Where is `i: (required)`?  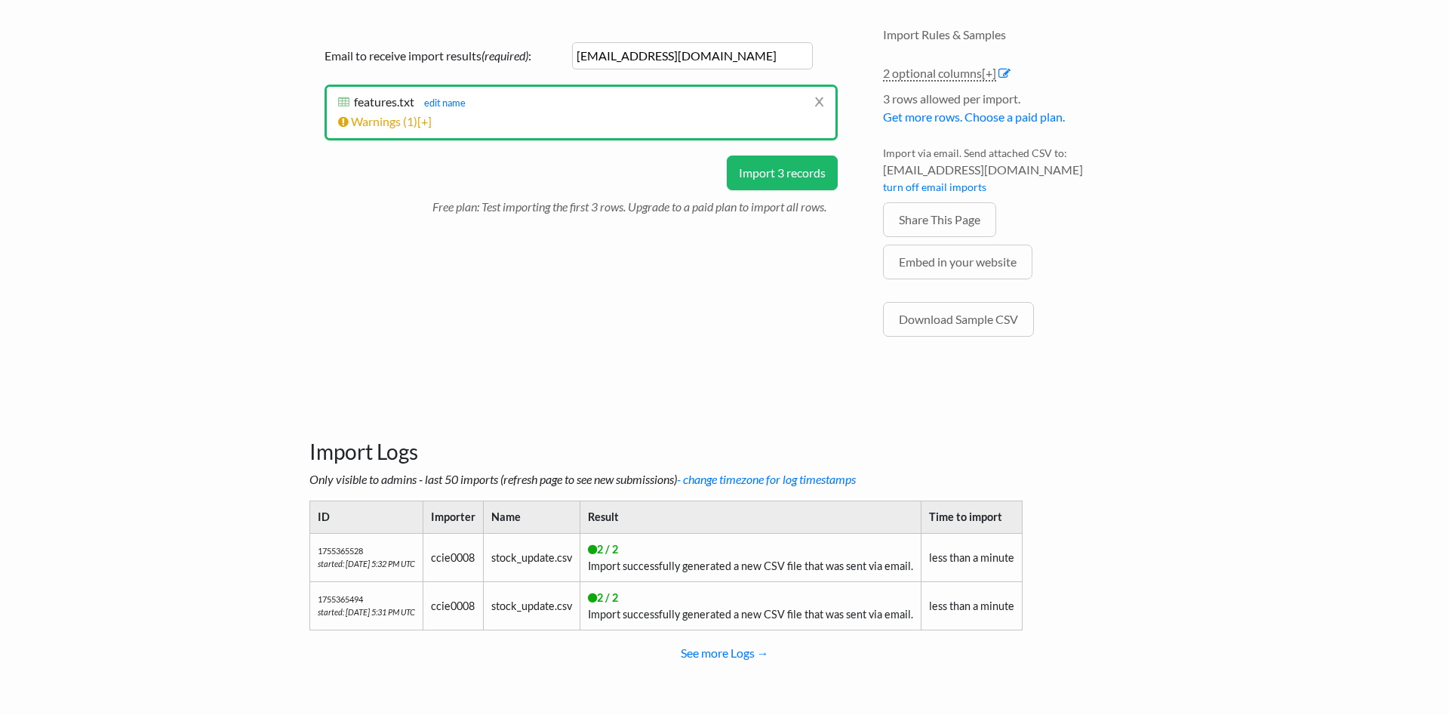 i: (required) is located at coordinates (505, 55).